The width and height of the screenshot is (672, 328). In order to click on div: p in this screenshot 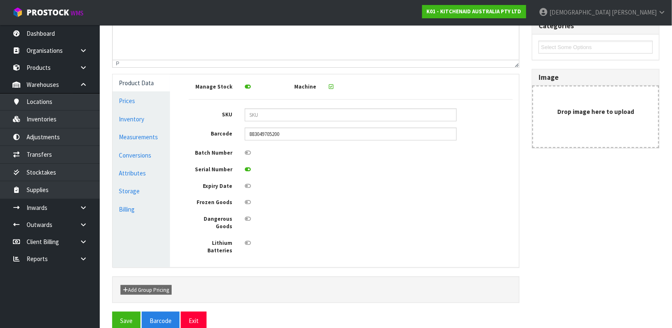, I will do `click(118, 64)`.